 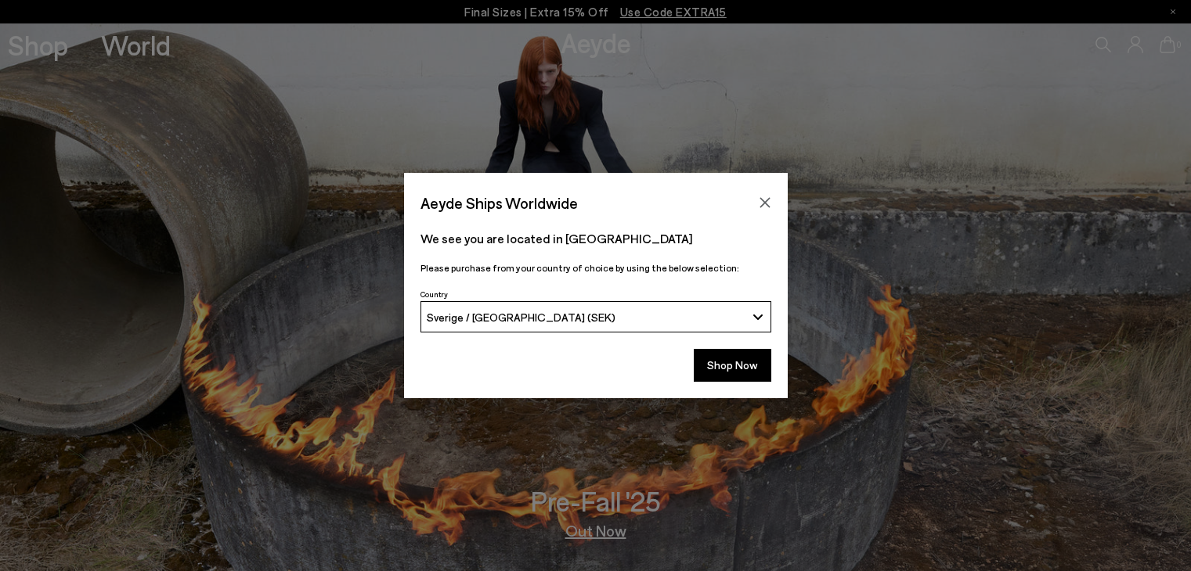 What do you see at coordinates (732, 366) in the screenshot?
I see `button: Shop Now` at bounding box center [732, 366].